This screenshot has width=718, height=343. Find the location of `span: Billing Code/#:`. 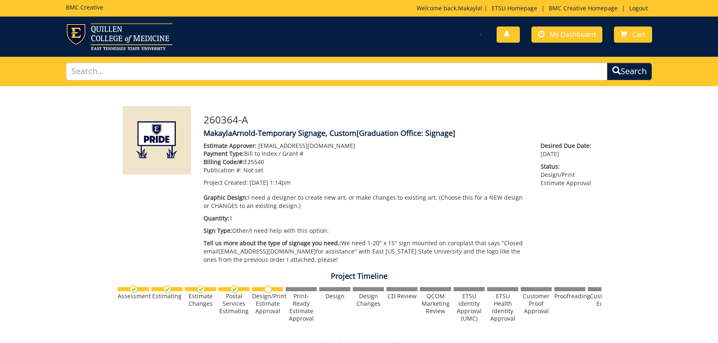

span: Billing Code/#: is located at coordinates (224, 162).